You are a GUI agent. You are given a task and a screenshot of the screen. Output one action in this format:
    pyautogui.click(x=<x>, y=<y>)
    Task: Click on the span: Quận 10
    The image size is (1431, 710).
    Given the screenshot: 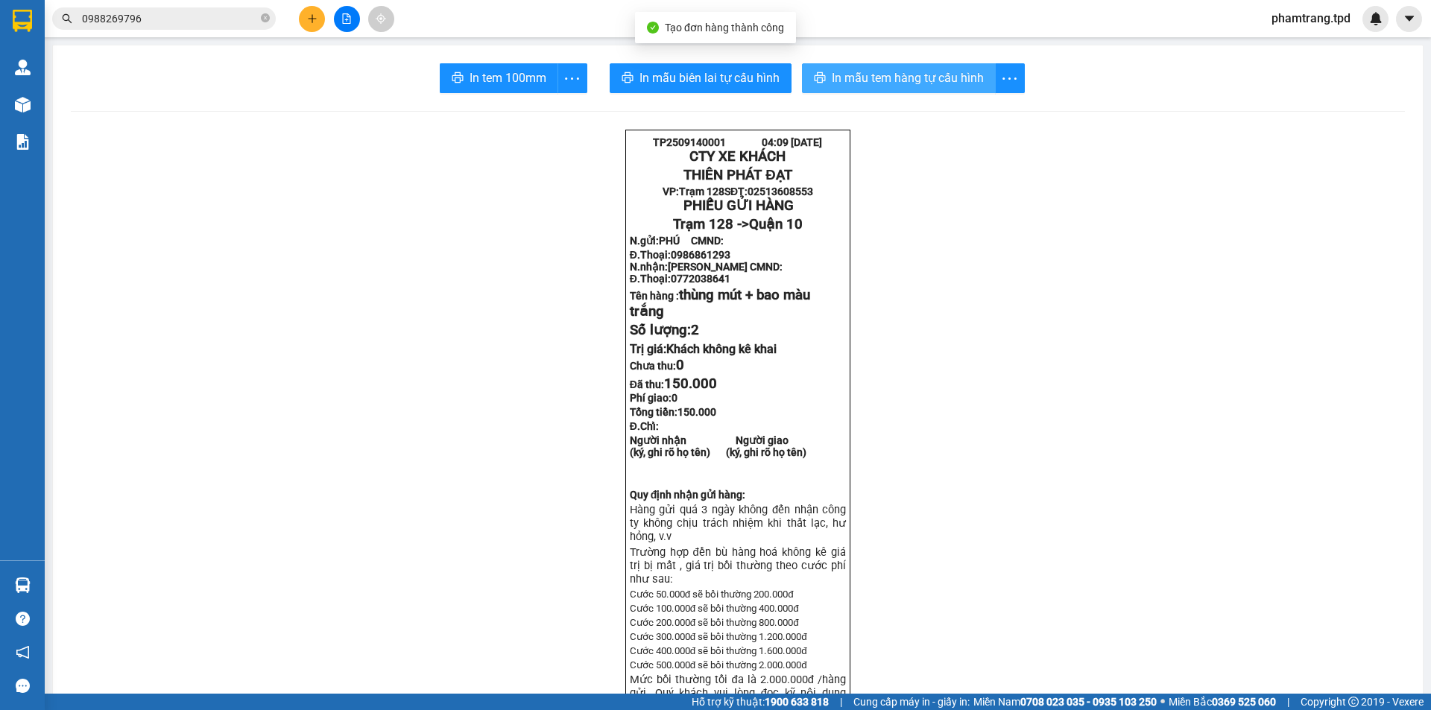 What is the action you would take?
    pyautogui.click(x=776, y=224)
    